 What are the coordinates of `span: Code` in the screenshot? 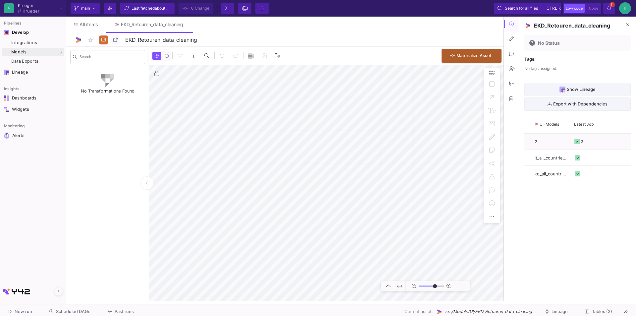 It's located at (594, 8).